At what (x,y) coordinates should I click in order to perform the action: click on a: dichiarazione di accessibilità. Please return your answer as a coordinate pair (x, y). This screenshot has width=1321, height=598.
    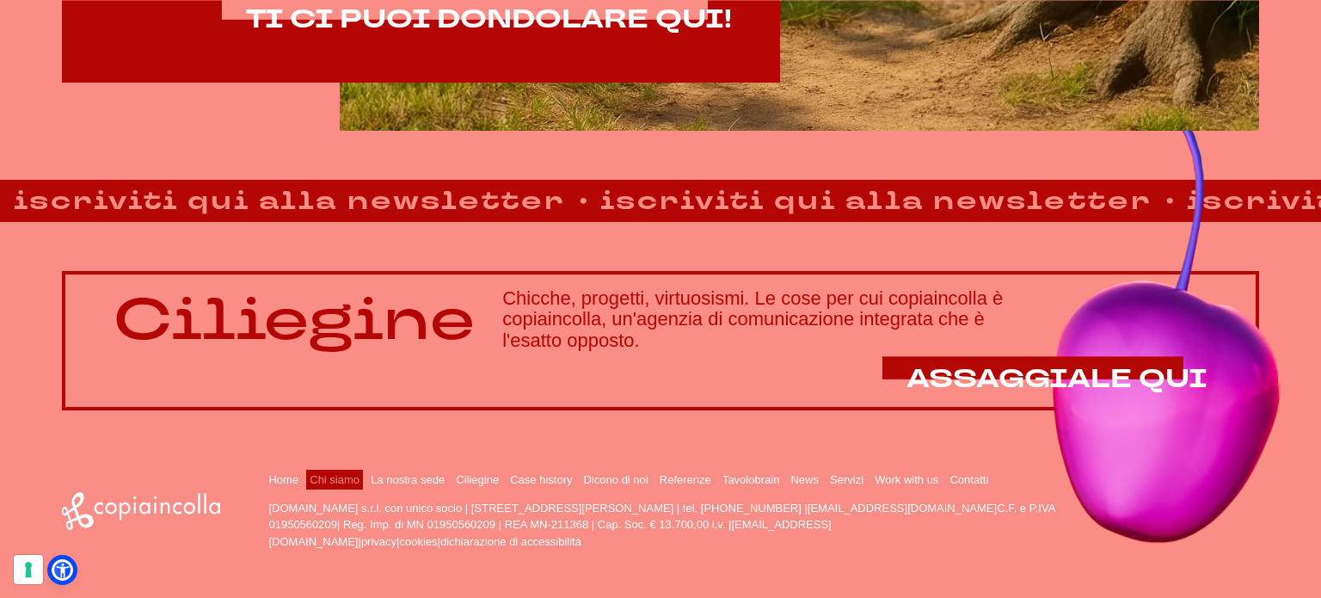
    Looking at the image, I should click on (511, 541).